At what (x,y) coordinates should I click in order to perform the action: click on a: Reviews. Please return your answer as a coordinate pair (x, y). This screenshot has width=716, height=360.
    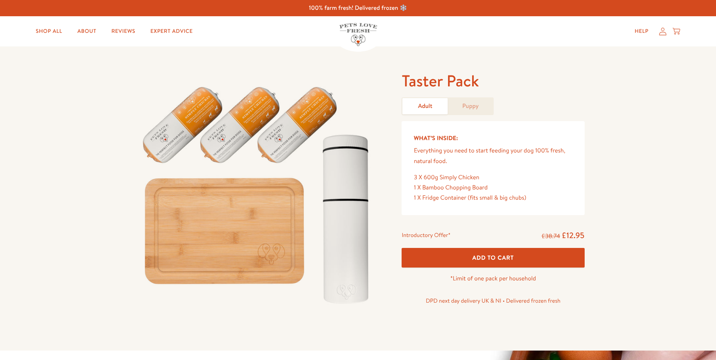
    Looking at the image, I should click on (123, 31).